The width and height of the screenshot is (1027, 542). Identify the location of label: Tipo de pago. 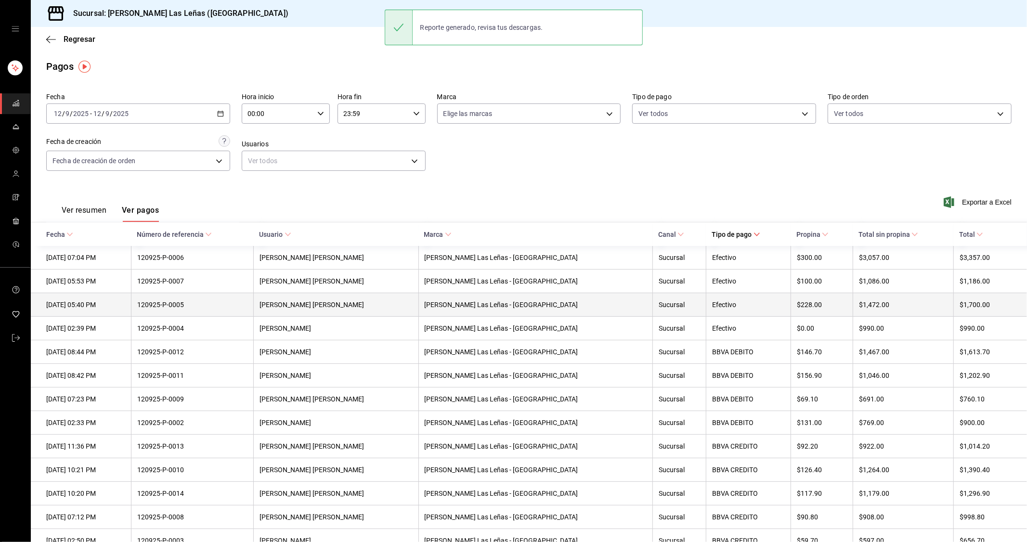
(724, 97).